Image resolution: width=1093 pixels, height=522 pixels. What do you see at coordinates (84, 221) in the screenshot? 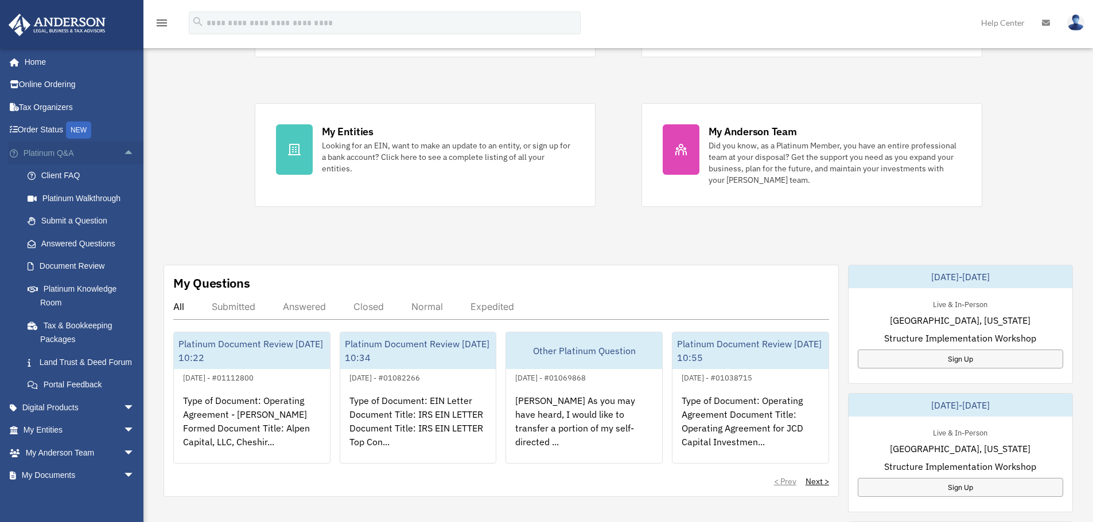
I see `a: Submit a Question` at bounding box center [84, 221].